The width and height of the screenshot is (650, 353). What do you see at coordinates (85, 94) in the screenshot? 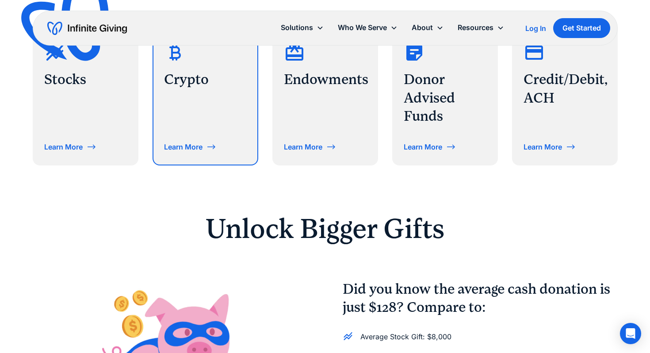
I see `a: StocksLearn More` at bounding box center [85, 94].